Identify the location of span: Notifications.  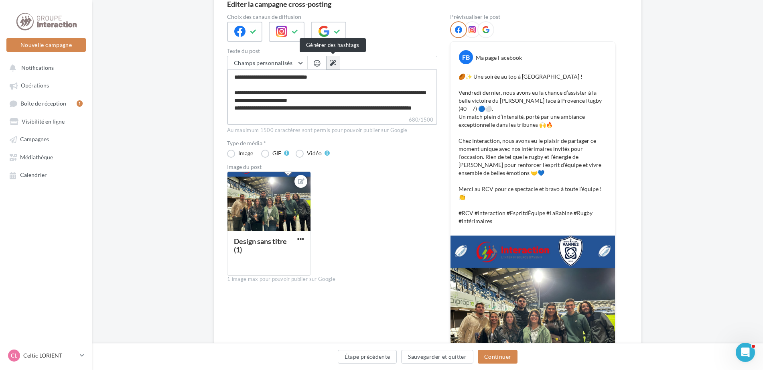
(37, 67).